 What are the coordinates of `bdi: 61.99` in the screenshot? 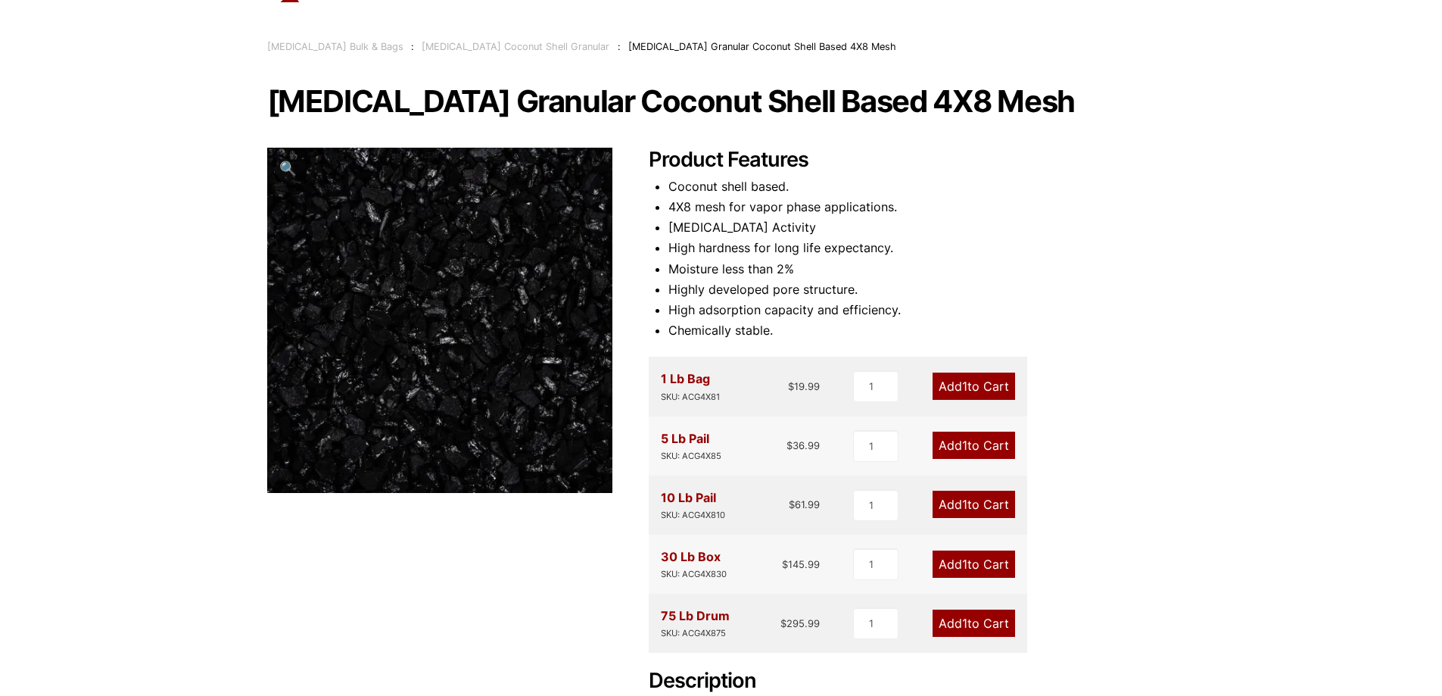 It's located at (804, 504).